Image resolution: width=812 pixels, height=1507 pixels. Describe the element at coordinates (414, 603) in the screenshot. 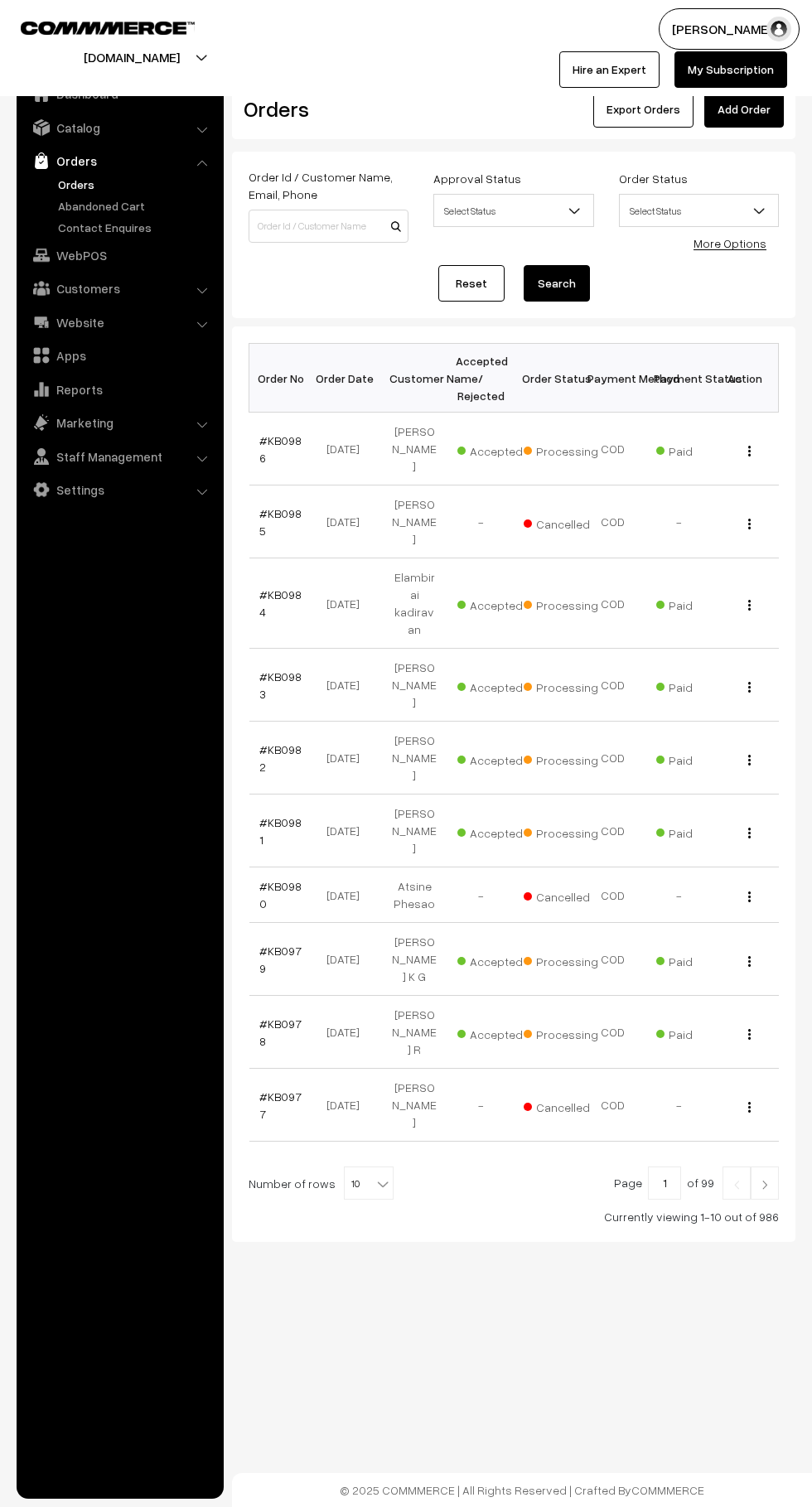

I see `td: Elambirai kadiravan` at that location.